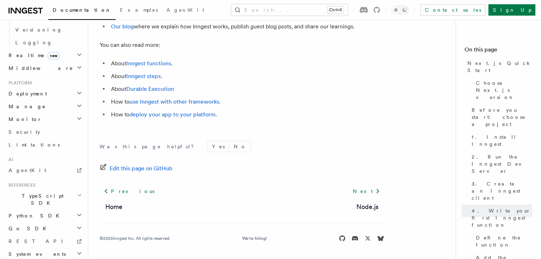  Describe the element at coordinates (24, 119) in the screenshot. I see `span: Monitor` at that location.